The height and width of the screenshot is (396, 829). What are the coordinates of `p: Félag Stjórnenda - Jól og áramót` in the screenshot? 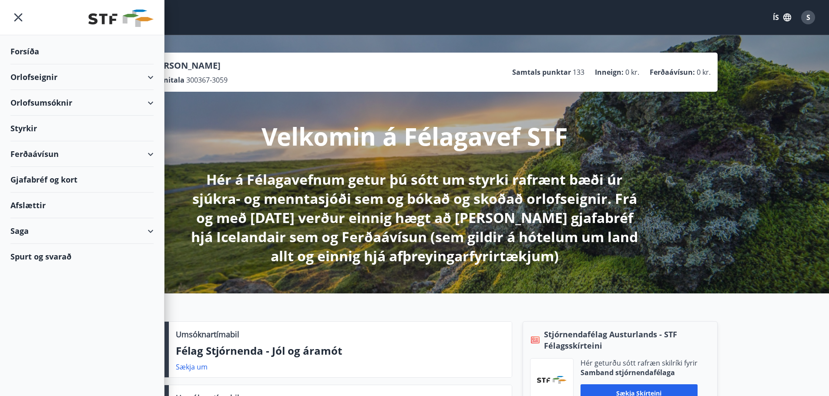 It's located at (340, 351).